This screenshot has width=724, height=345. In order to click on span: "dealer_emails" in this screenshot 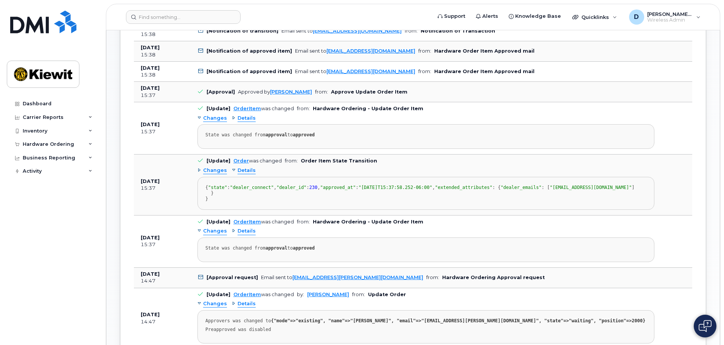, I will do `click(521, 187)`.